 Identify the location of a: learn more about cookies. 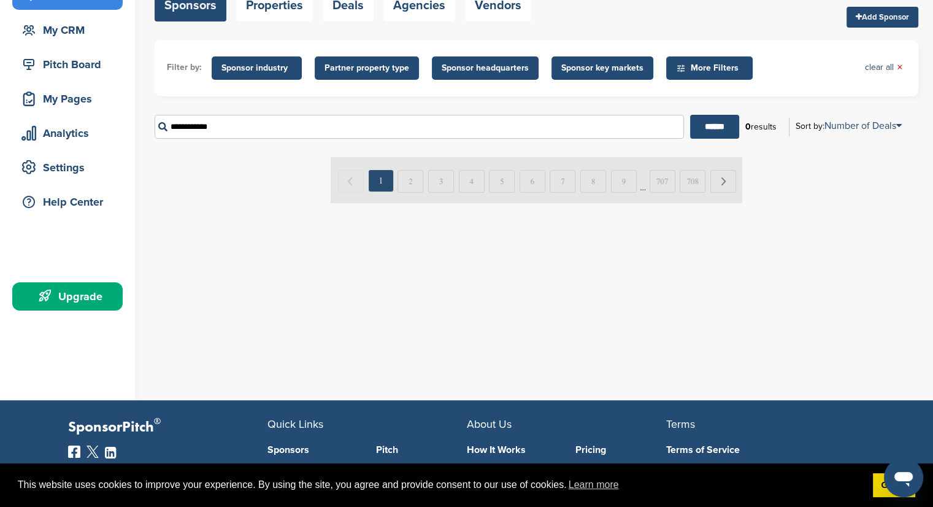
(594, 485).